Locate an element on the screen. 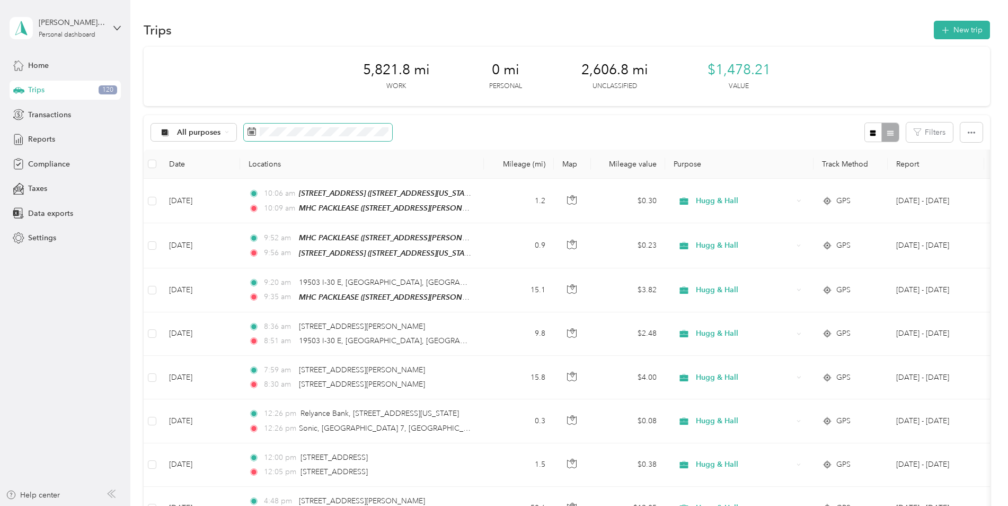  span: 10:06 am is located at coordinates (279, 194).